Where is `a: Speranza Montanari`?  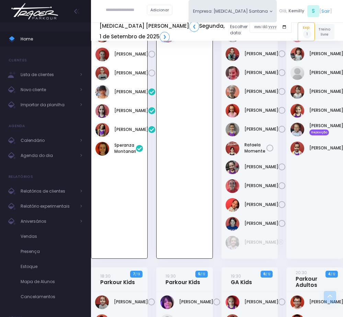 a: Speranza Montanari is located at coordinates (125, 149).